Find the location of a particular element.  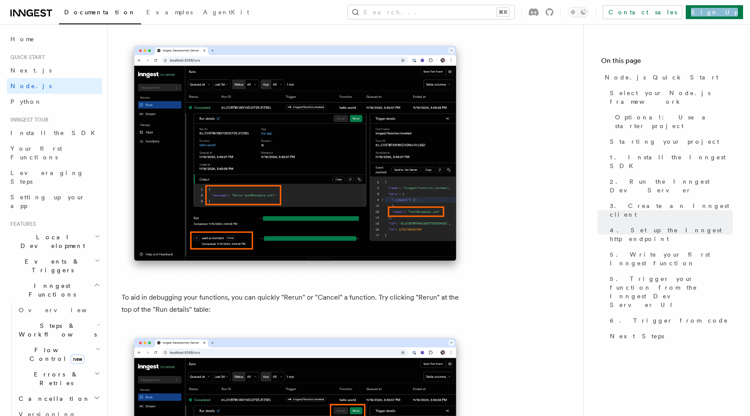

button: Flow Controlnew is located at coordinates (59, 354).